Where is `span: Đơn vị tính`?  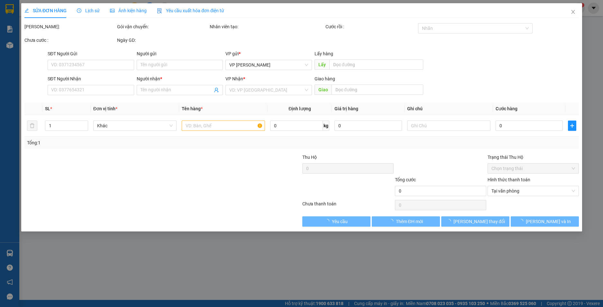
span: Đơn vị tính is located at coordinates (105, 109).